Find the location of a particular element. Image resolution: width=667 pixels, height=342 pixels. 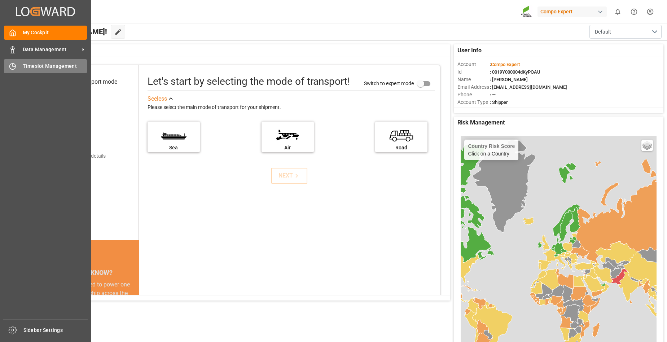

div: Air is located at coordinates (288, 148).